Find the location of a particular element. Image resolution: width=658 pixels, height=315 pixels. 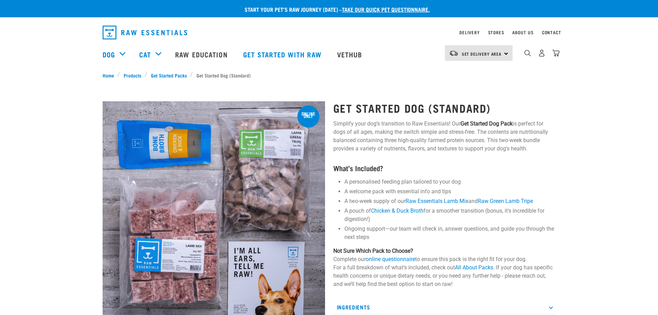

a: Contact is located at coordinates (552, 32).